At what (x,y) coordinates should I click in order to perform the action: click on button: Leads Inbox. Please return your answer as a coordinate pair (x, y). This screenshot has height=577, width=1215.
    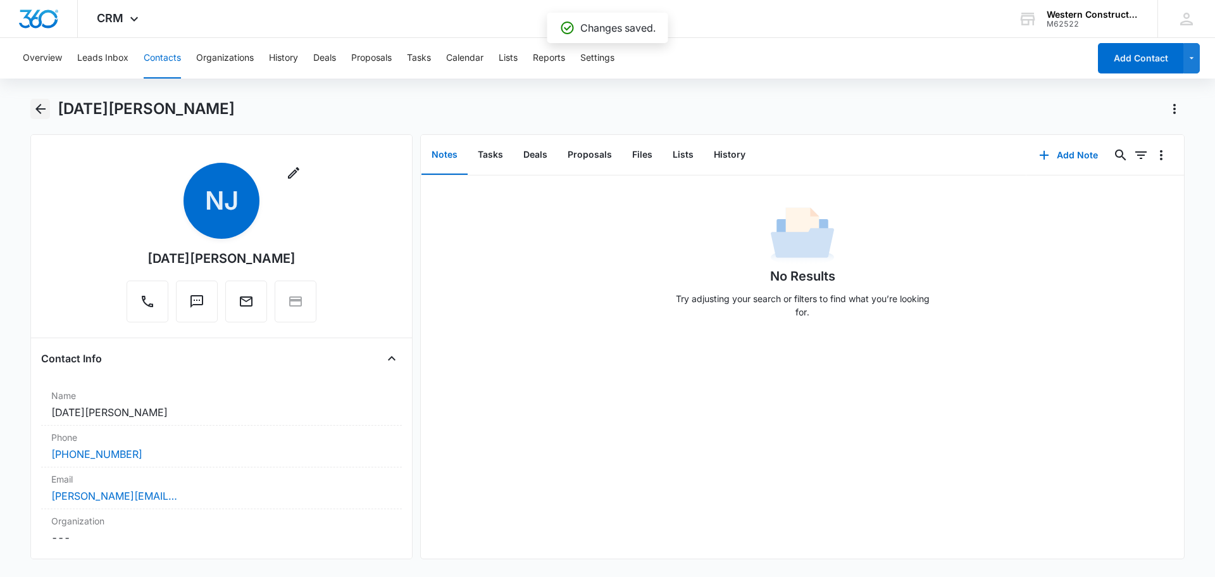
    Looking at the image, I should click on (103, 58).